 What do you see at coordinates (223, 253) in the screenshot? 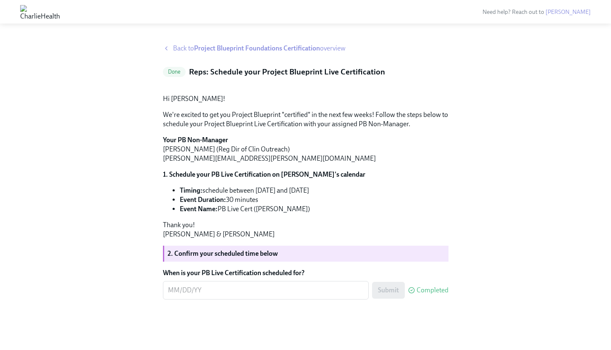
I see `strong: 2. Confirm your scheduled time below` at bounding box center [223, 253].